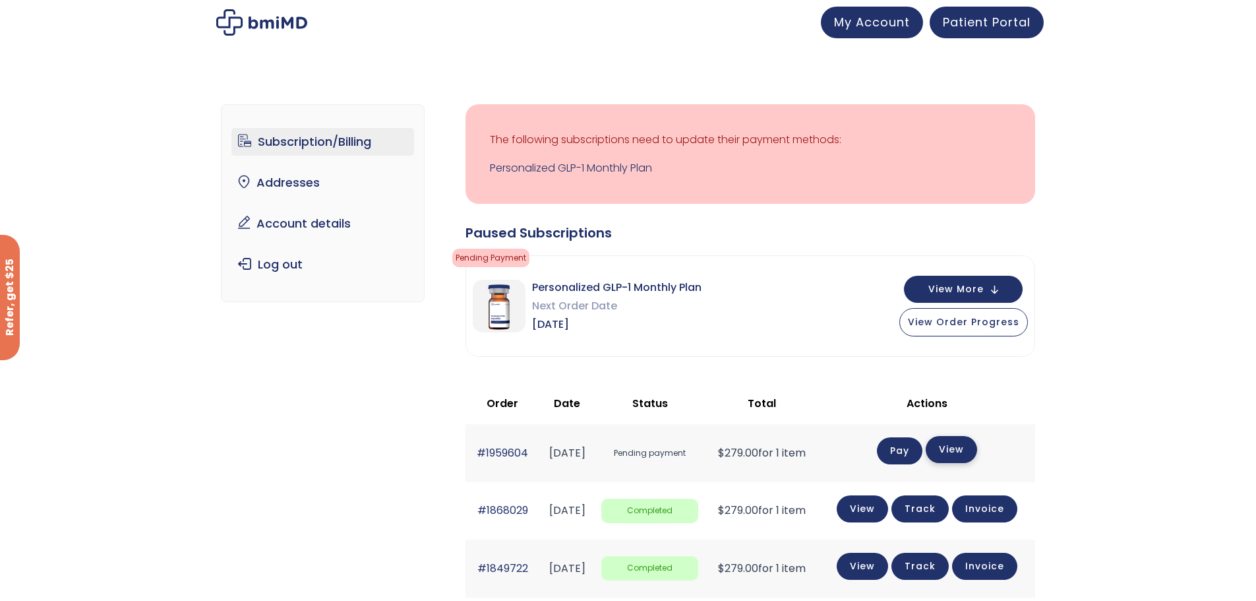  Describe the element at coordinates (751, 233) in the screenshot. I see `div: Paused Subscriptions` at that location.